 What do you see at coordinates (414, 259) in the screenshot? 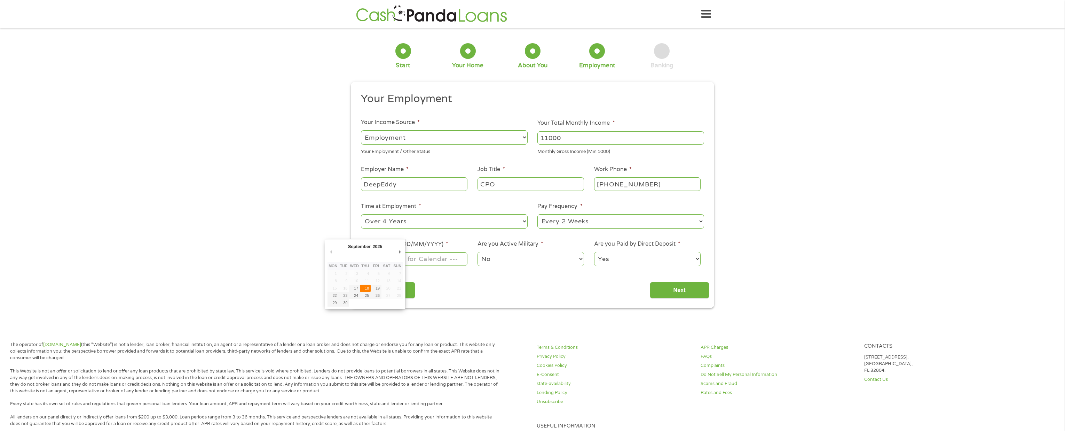
I see `input: Use the arrow keys to pick a date` at bounding box center [414, 259].